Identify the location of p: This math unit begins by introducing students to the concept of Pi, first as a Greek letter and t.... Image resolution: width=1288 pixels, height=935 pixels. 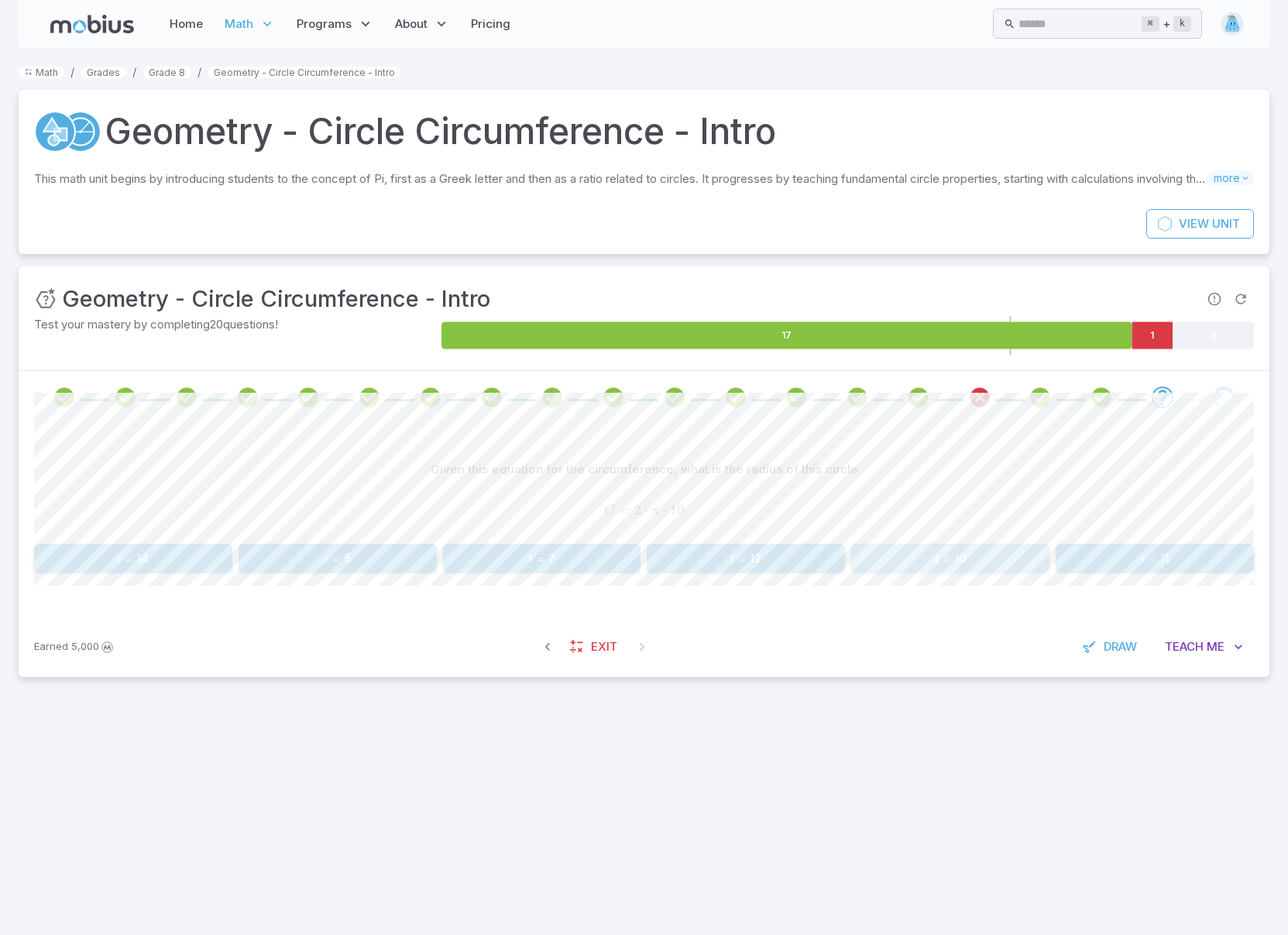
(621, 179).